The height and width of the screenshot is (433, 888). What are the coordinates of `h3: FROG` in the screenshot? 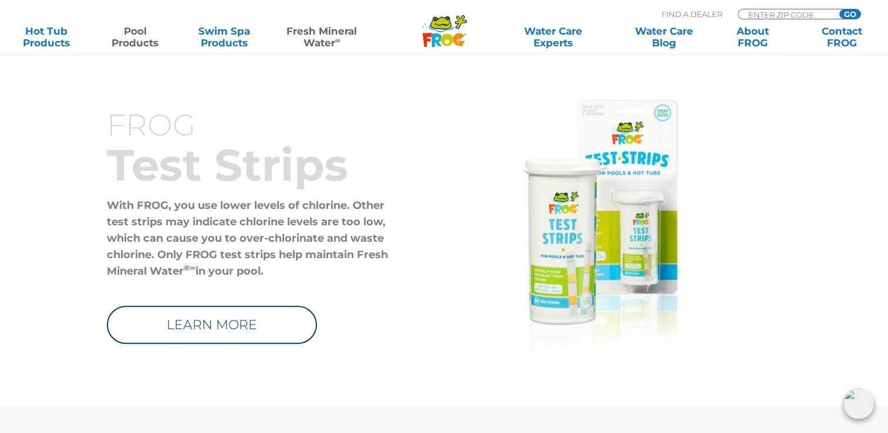 It's located at (256, 125).